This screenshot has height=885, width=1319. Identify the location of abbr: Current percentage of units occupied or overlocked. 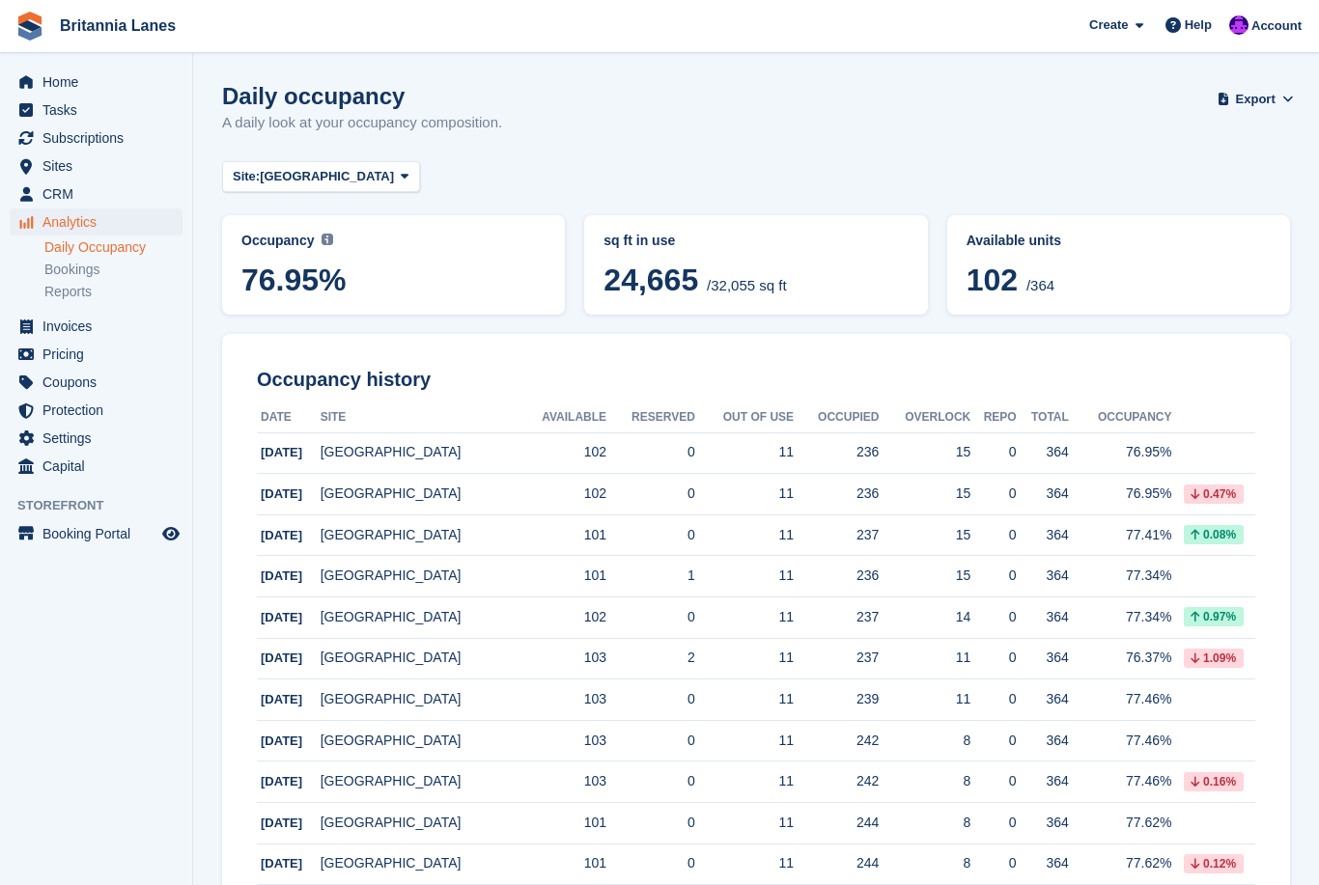
(1118, 240).